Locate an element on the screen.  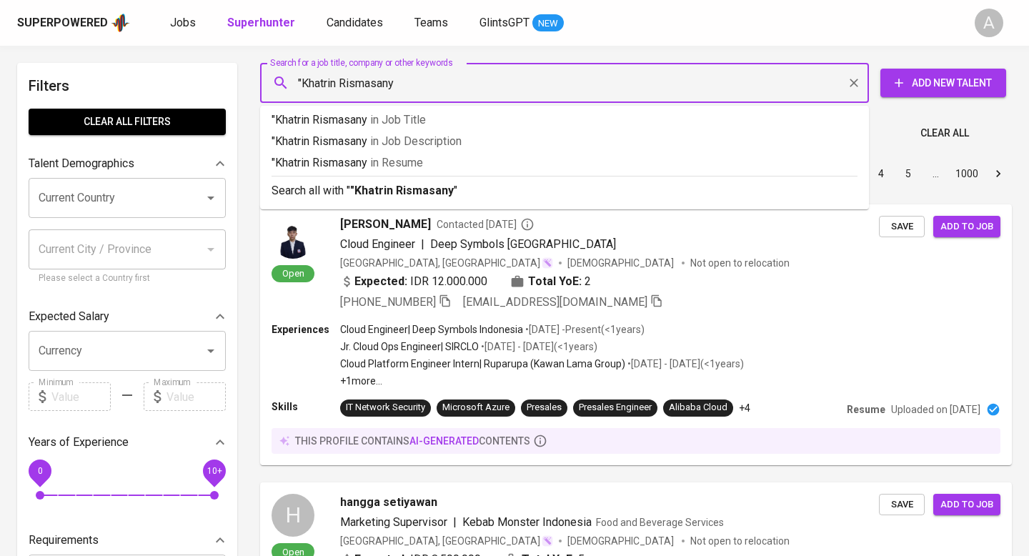
p: Experiences is located at coordinates (306, 329).